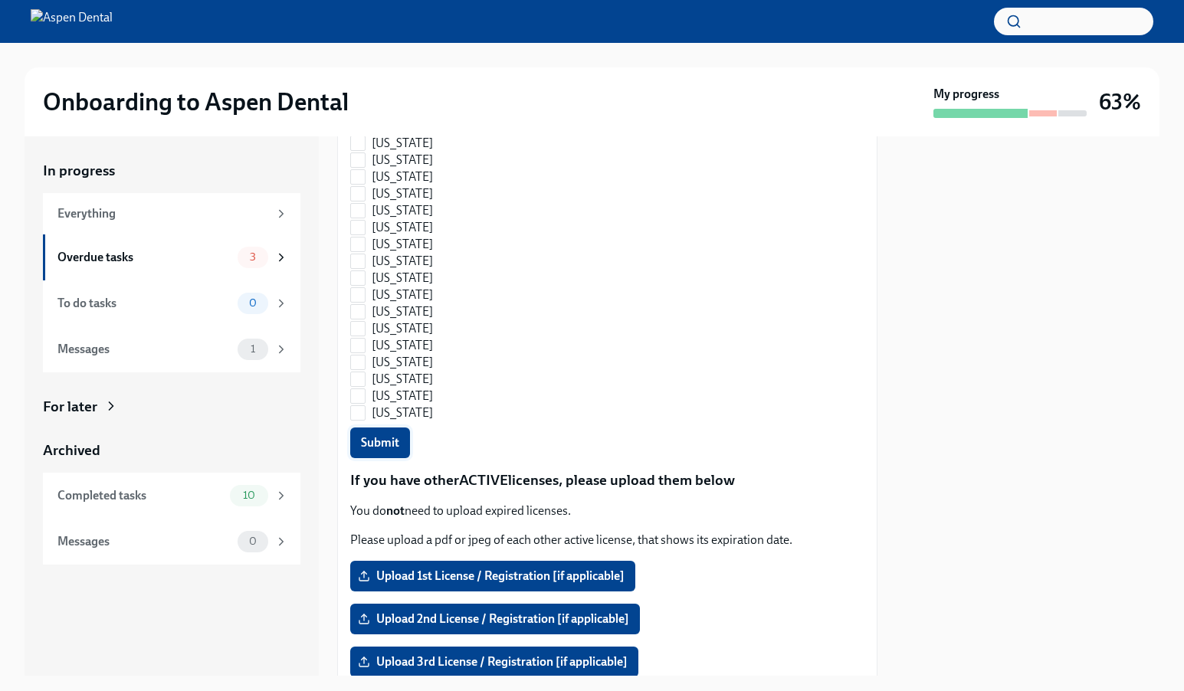 This screenshot has width=1184, height=691. What do you see at coordinates (494, 662) in the screenshot?
I see `label: Upload 3rd License / Registration [if applicable]` at bounding box center [494, 662].